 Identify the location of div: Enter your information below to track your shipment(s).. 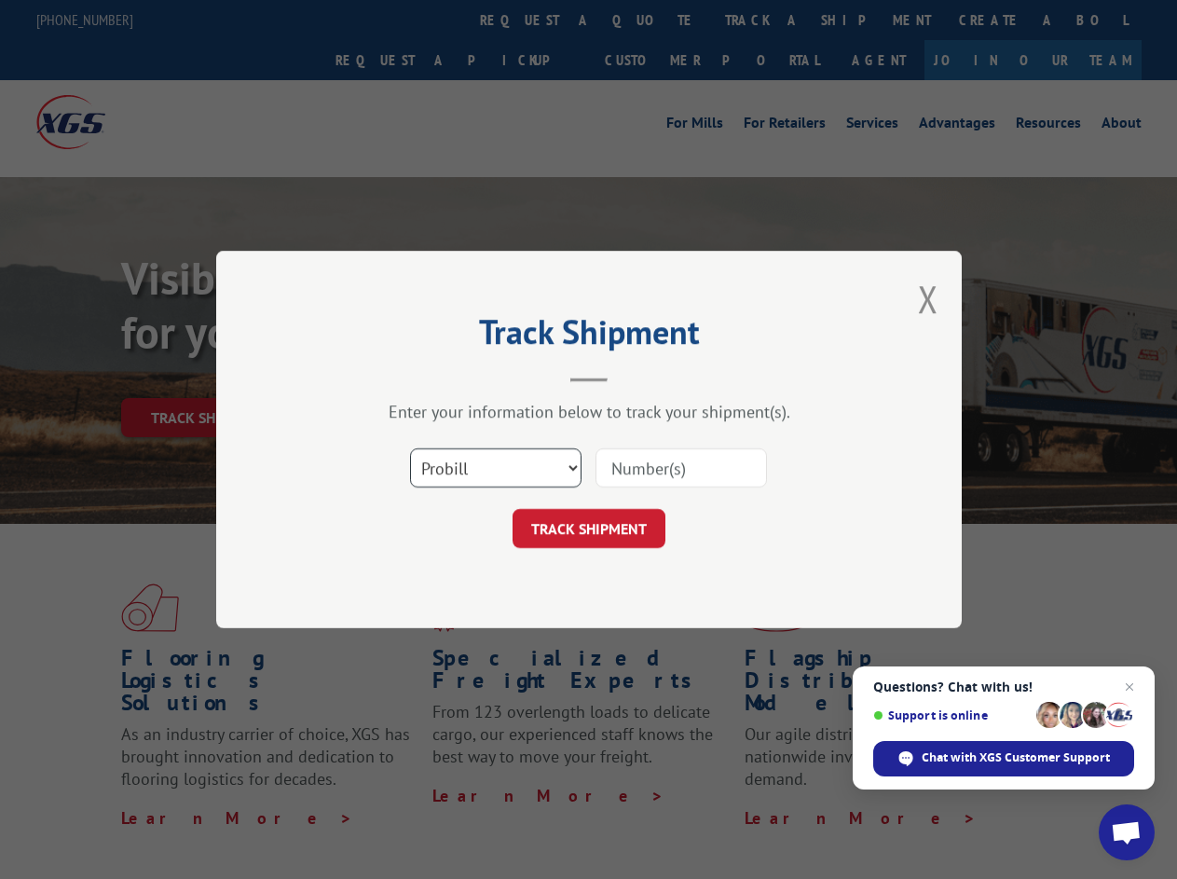
(589, 411).